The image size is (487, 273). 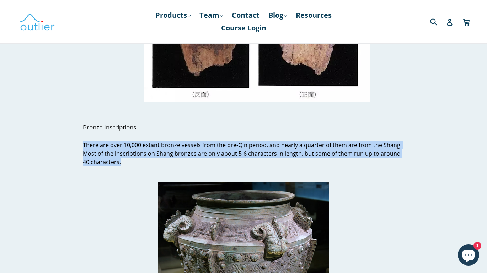 What do you see at coordinates (277, 15) in the screenshot?
I see `a: Blog` at bounding box center [277, 15].